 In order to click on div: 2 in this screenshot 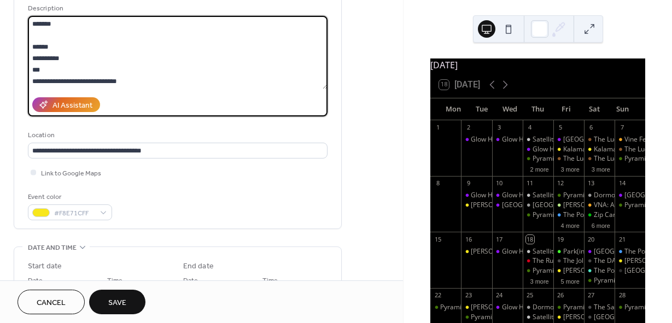, I will do `click(468, 127)`.